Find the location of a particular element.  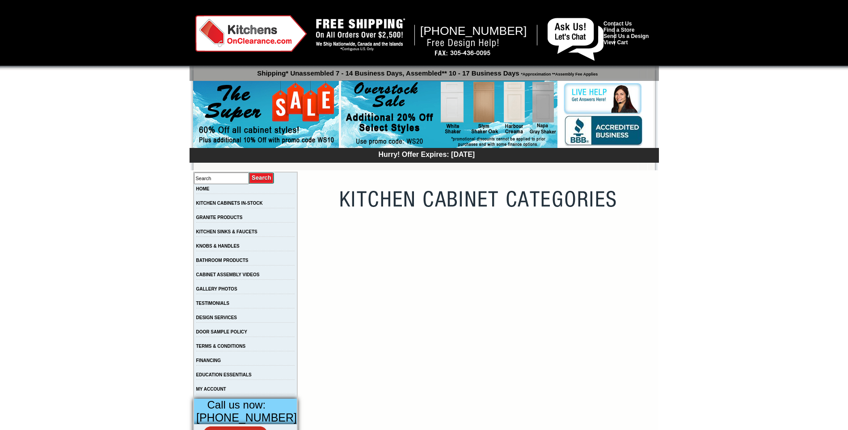

img: Kitchens on Clearance Logo is located at coordinates (251, 34).